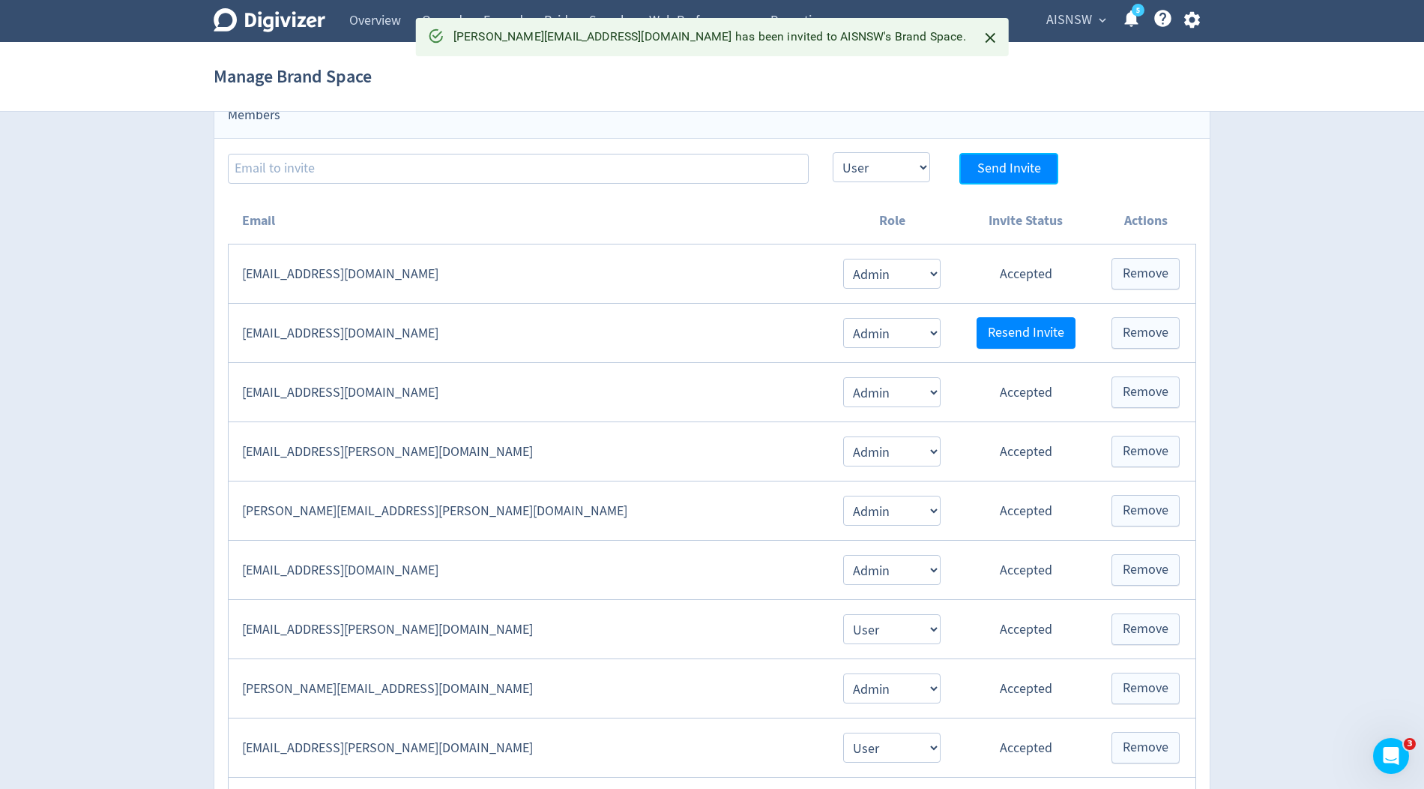 The height and width of the screenshot is (789, 1424). What do you see at coordinates (1145, 221) in the screenshot?
I see `th: Actions` at bounding box center [1145, 221].